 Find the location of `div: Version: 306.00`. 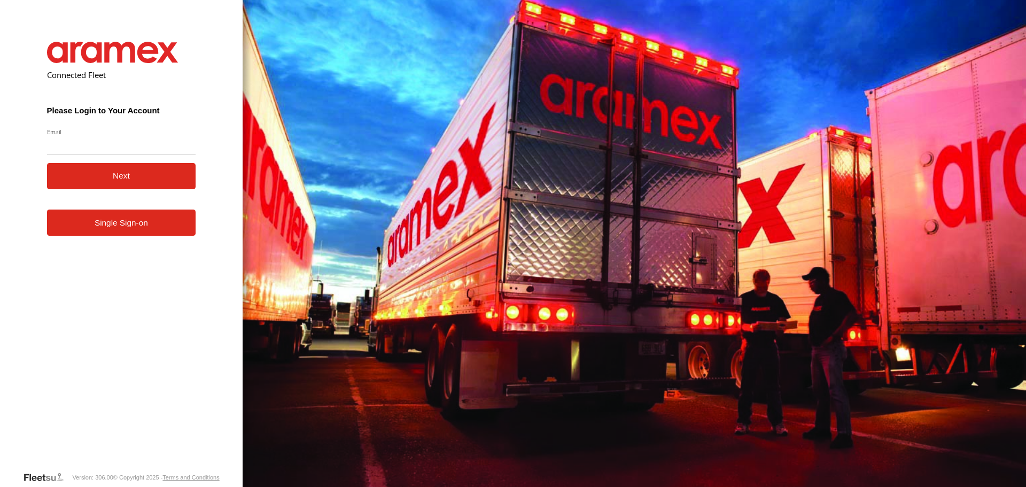

div: Version: 306.00 is located at coordinates (92, 477).